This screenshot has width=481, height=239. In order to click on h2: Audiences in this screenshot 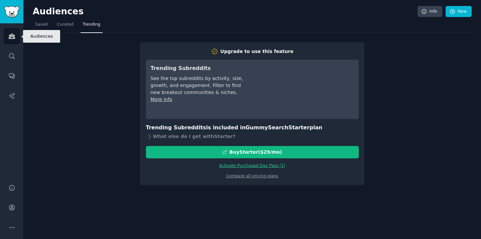, I will do `click(225, 12)`.